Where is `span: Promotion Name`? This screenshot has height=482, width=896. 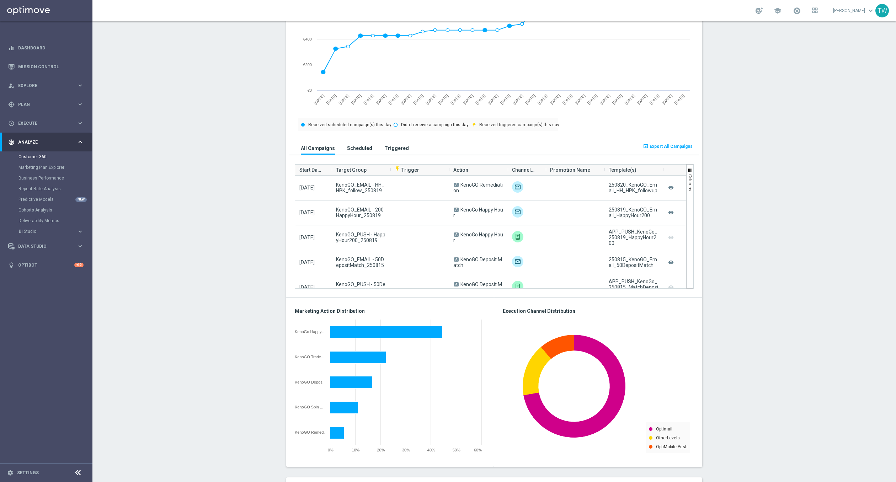 span: Promotion Name is located at coordinates (570, 170).